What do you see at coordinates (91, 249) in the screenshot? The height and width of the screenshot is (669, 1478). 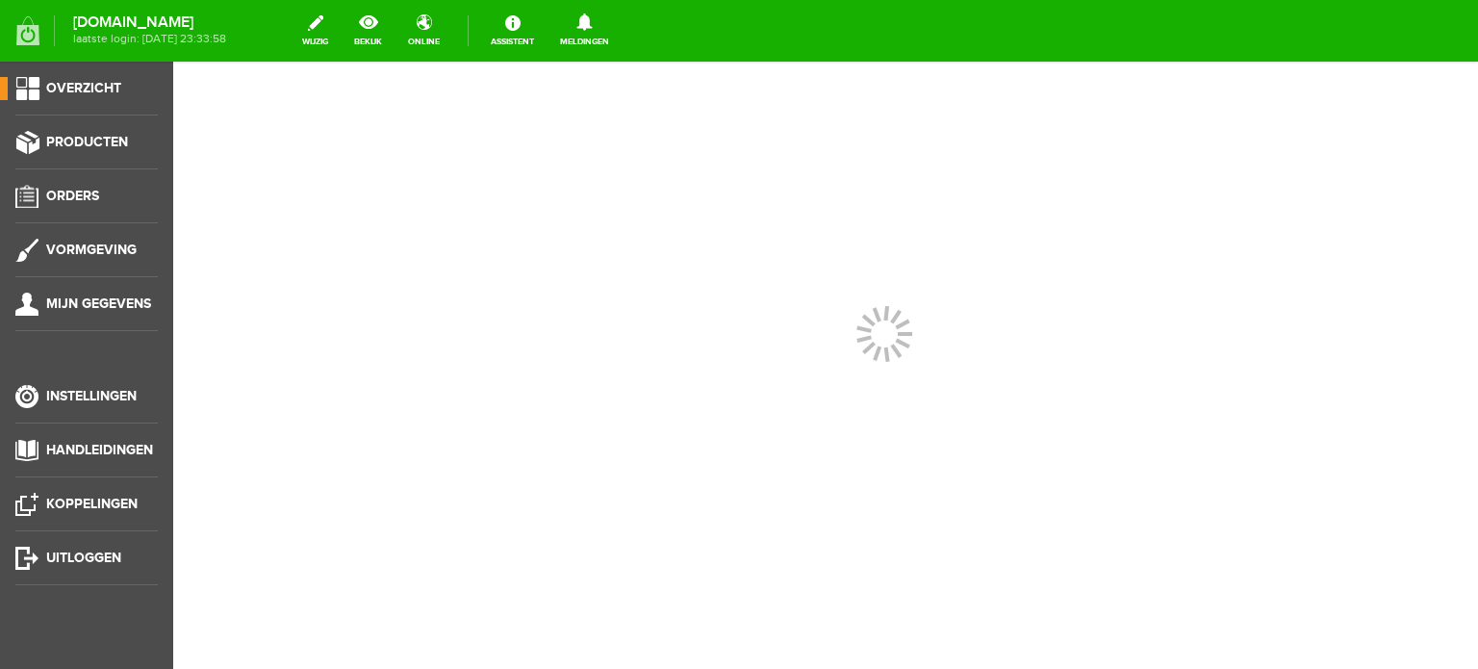 I see `span: Vormgeving` at bounding box center [91, 249].